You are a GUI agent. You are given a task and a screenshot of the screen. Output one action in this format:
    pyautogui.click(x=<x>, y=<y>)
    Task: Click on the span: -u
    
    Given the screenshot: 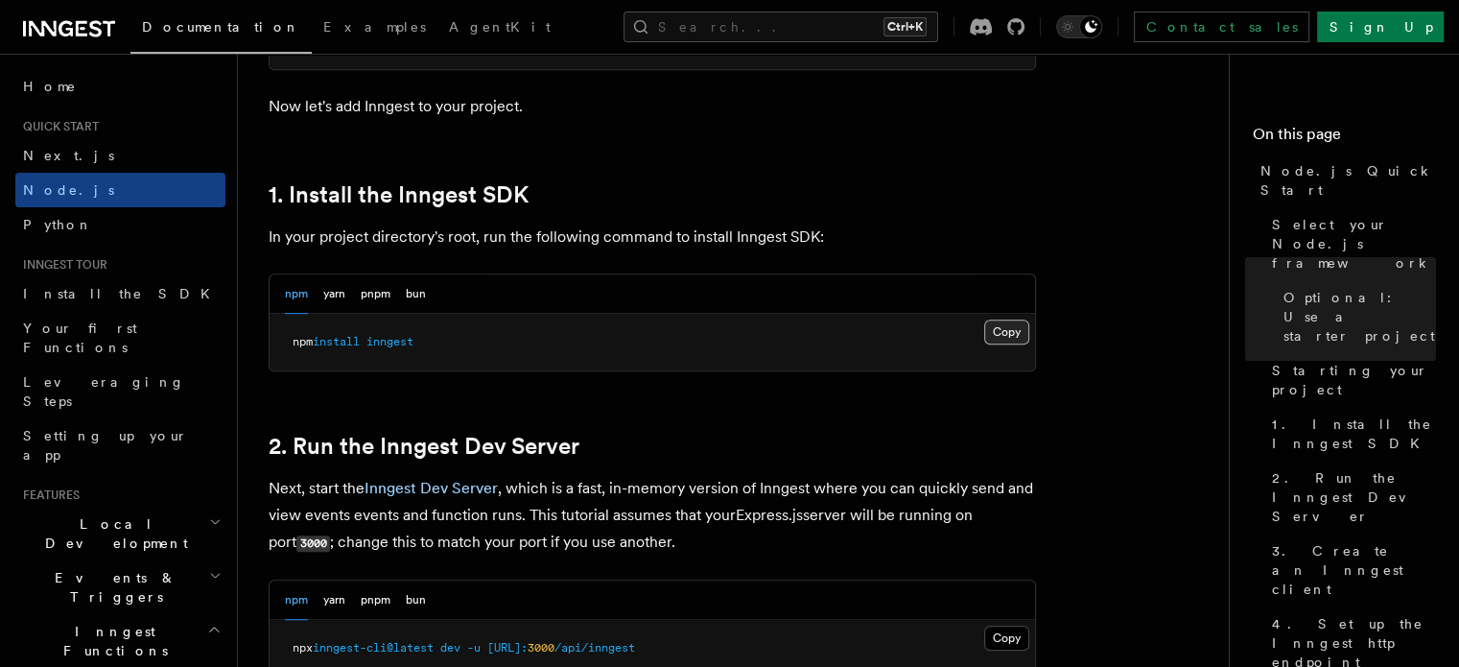 What is the action you would take?
    pyautogui.click(x=474, y=647)
    